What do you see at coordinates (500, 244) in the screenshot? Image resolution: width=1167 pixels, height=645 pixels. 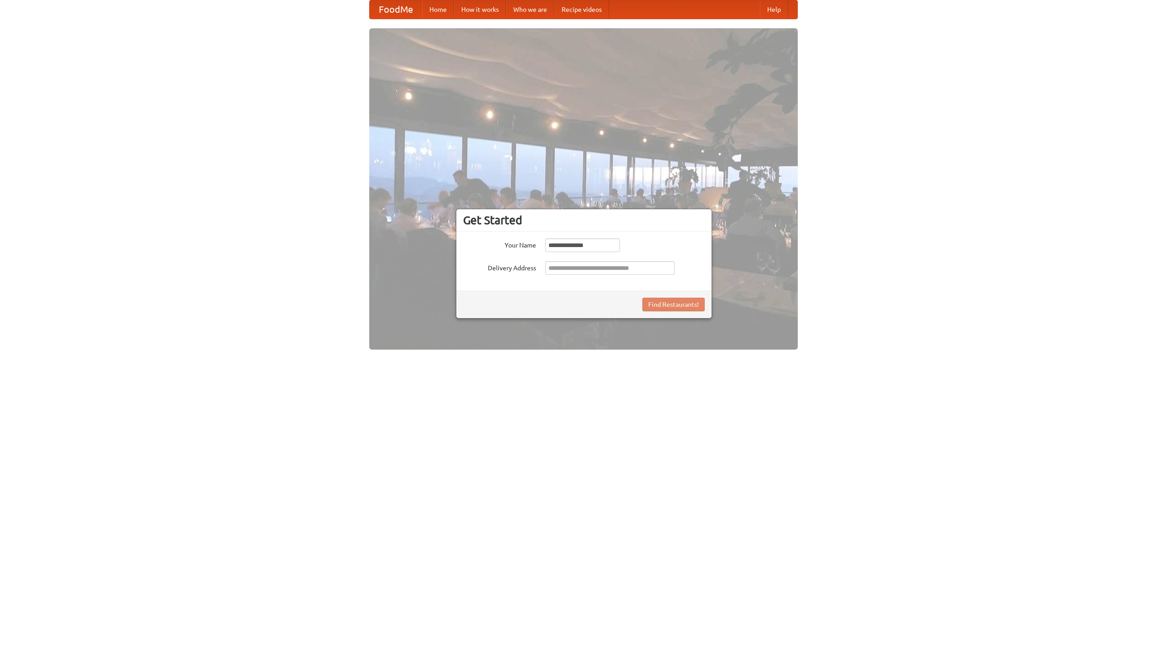 I see `label: Your Name` at bounding box center [500, 244].